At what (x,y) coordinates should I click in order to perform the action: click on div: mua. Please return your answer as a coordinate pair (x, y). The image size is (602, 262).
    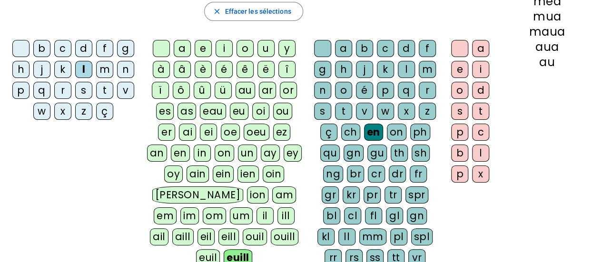
    Looking at the image, I should click on (547, 17).